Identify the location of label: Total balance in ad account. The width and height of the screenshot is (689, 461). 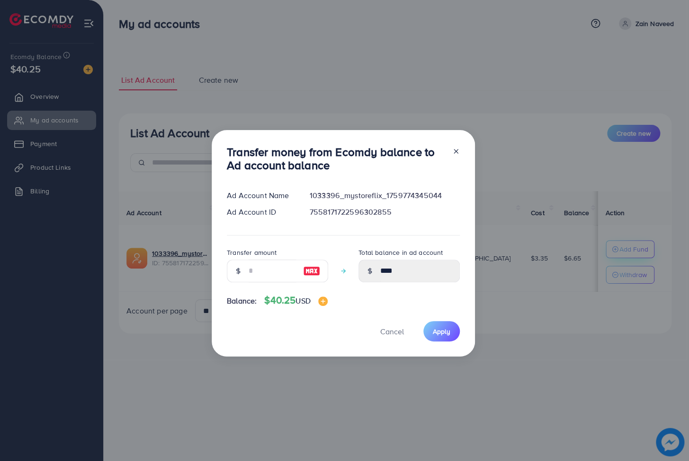
(400, 253).